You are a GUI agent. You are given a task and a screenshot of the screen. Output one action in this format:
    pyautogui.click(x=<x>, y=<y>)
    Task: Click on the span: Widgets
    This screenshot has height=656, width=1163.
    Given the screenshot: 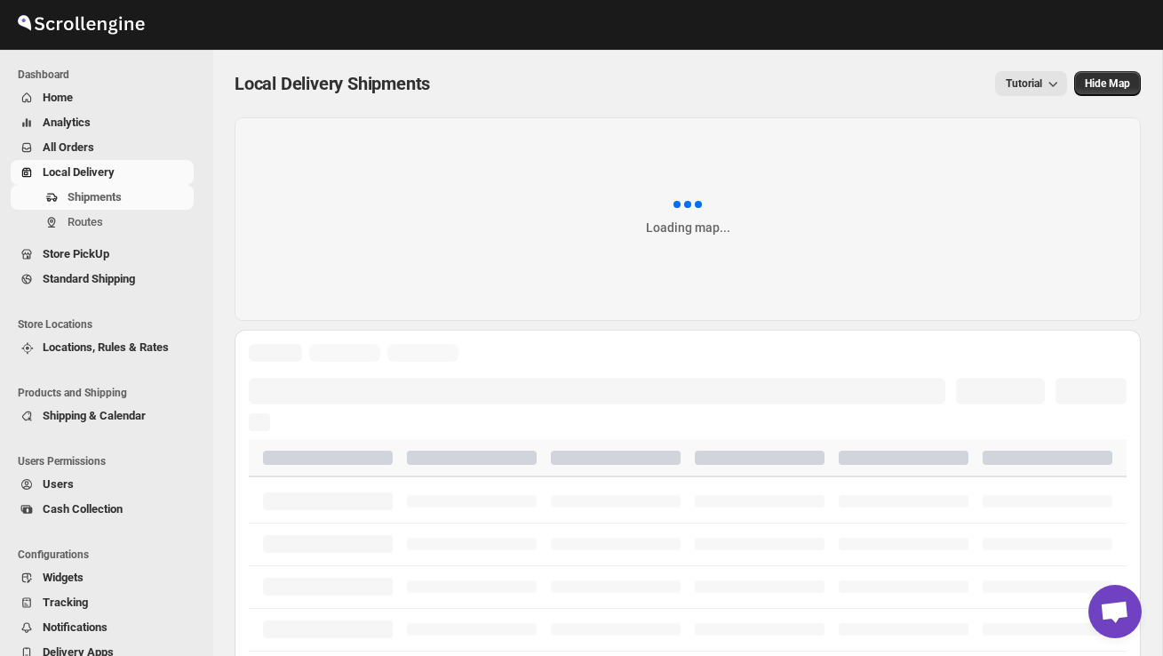 What is the action you would take?
    pyautogui.click(x=63, y=577)
    